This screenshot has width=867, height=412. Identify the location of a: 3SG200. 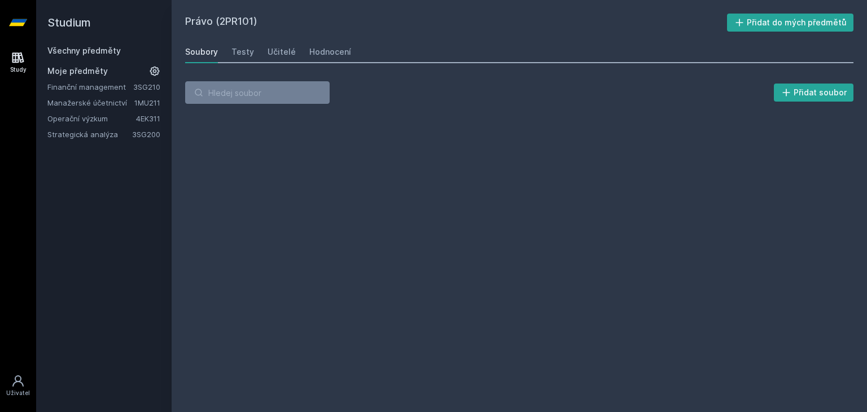
(146, 134).